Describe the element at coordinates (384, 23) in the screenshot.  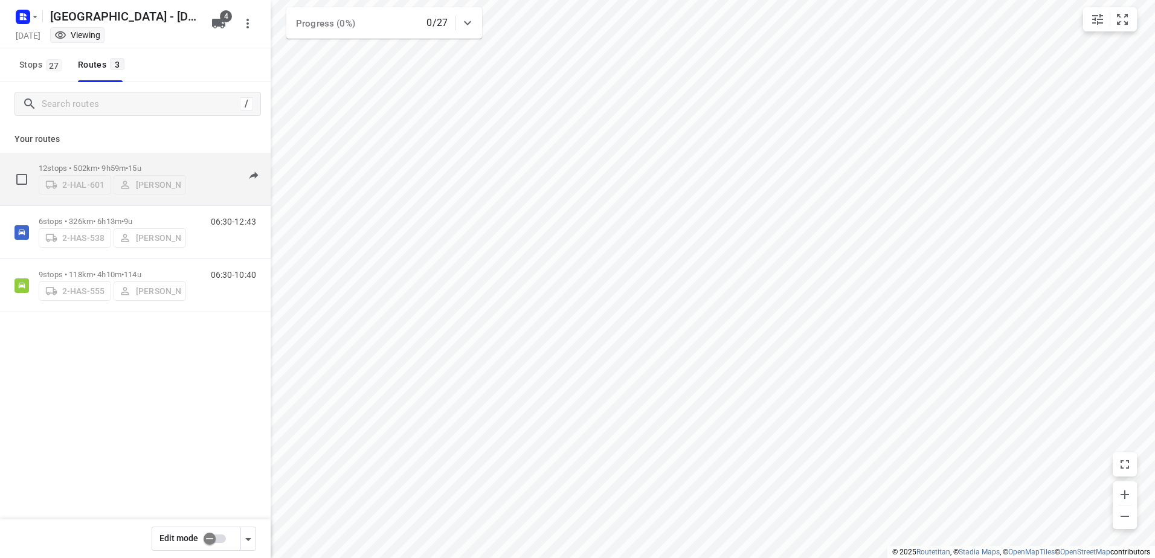
I see `div: Progress (0%)0/27` at that location.